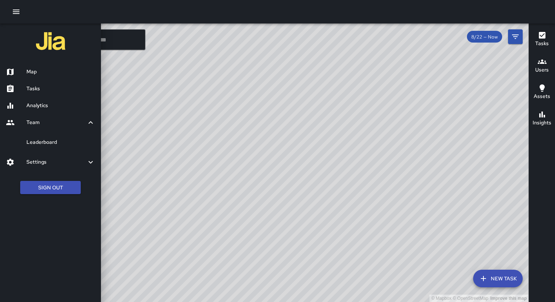 This screenshot has height=302, width=555. What do you see at coordinates (50, 187) in the screenshot?
I see `button: Sign Out` at bounding box center [50, 187].